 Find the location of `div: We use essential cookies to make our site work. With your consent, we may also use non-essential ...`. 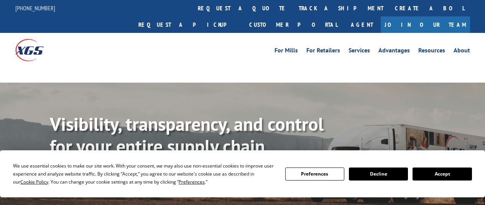

div: We use essential cookies to make our site work. With your consent, we may also use non-essential ... is located at coordinates (144, 174).